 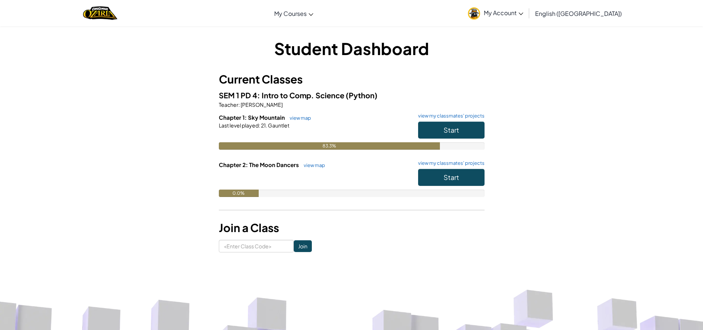 I want to click on span: My Courses, so click(x=290, y=13).